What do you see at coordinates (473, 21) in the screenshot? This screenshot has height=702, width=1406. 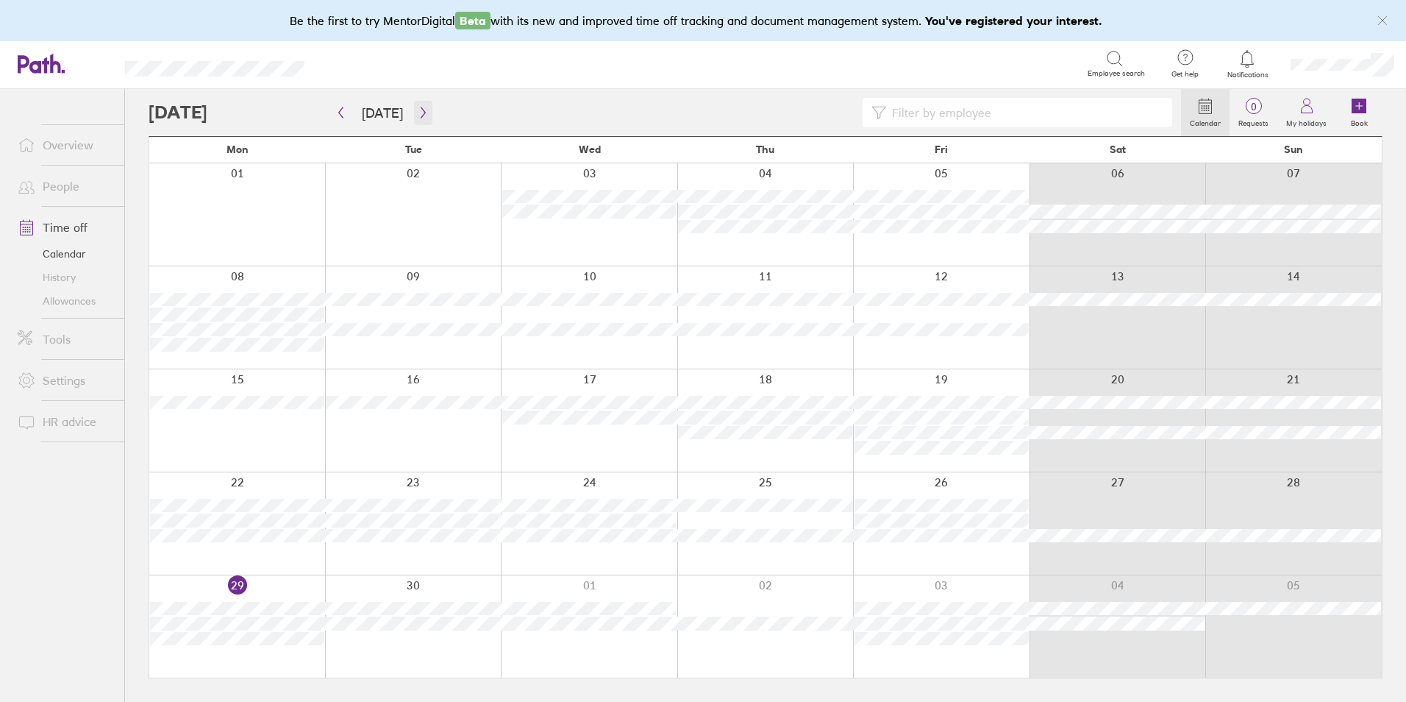 I see `span: Beta` at bounding box center [473, 21].